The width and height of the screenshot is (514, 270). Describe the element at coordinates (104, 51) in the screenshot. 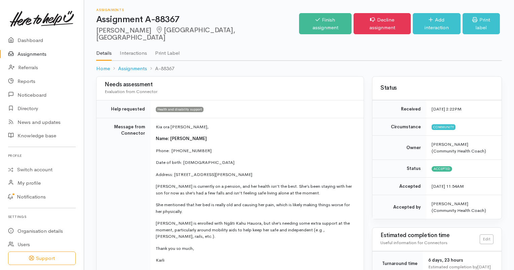

I see `a: Details` at that location.